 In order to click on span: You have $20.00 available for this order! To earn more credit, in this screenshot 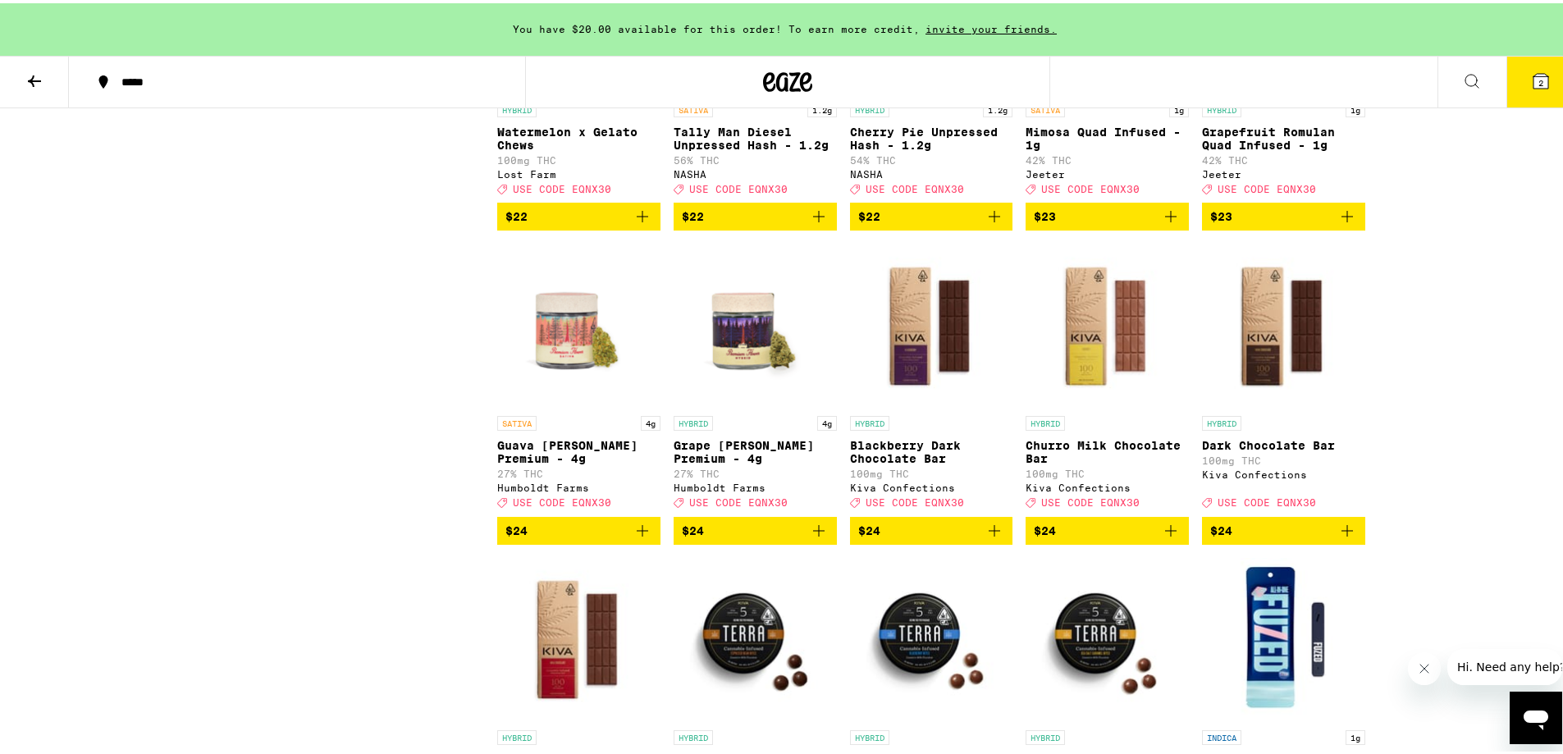, I will do `click(716, 25)`.